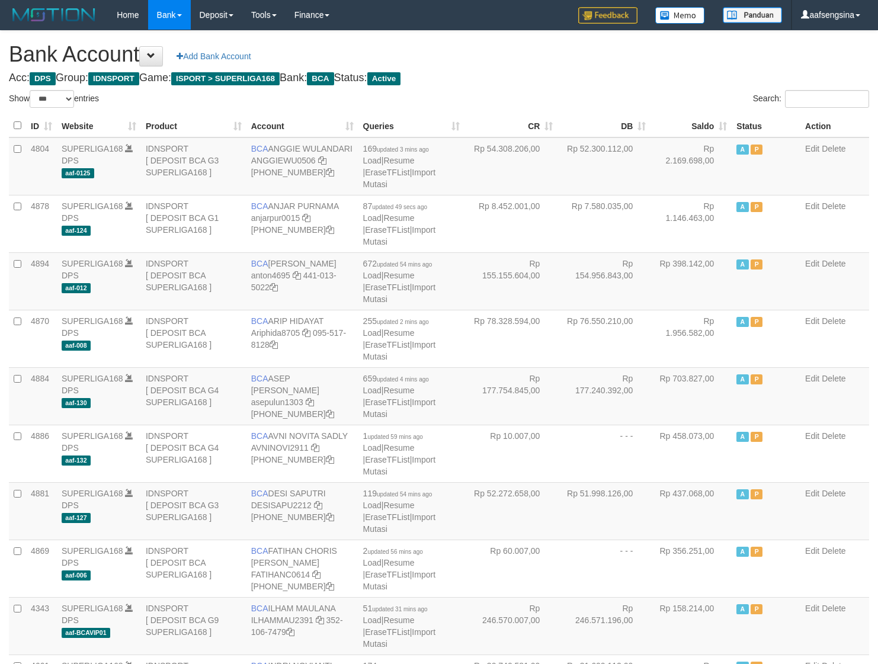  What do you see at coordinates (691, 223) in the screenshot?
I see `td: Rp 1.146.463,00` at bounding box center [691, 223].